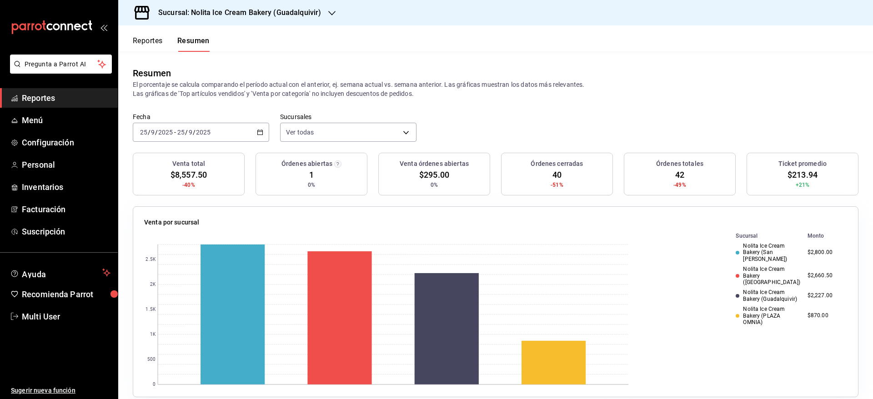 The width and height of the screenshot is (873, 399). I want to click on span: Sugerir nueva función, so click(60, 390).